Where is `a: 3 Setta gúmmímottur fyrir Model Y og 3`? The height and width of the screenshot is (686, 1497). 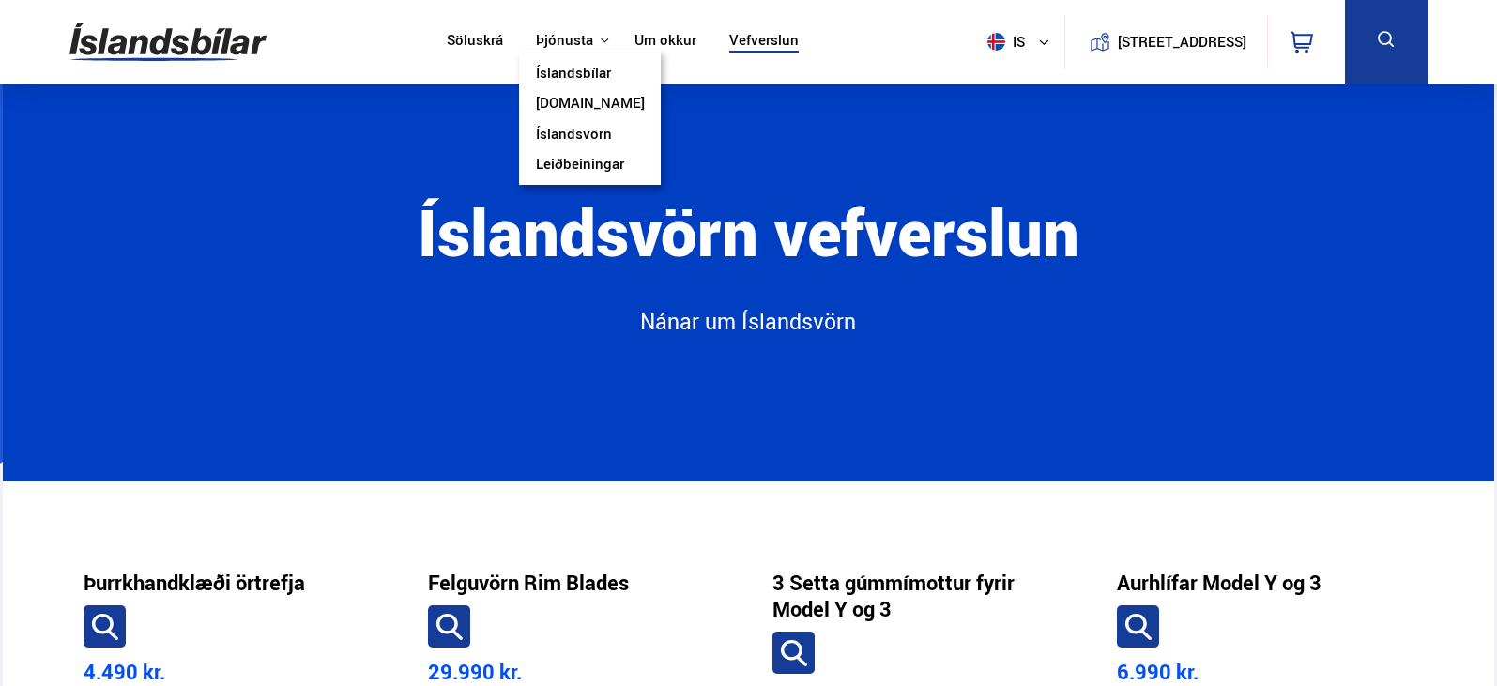 a: 3 Setta gúmmímottur fyrir Model Y og 3 is located at coordinates (919, 596).